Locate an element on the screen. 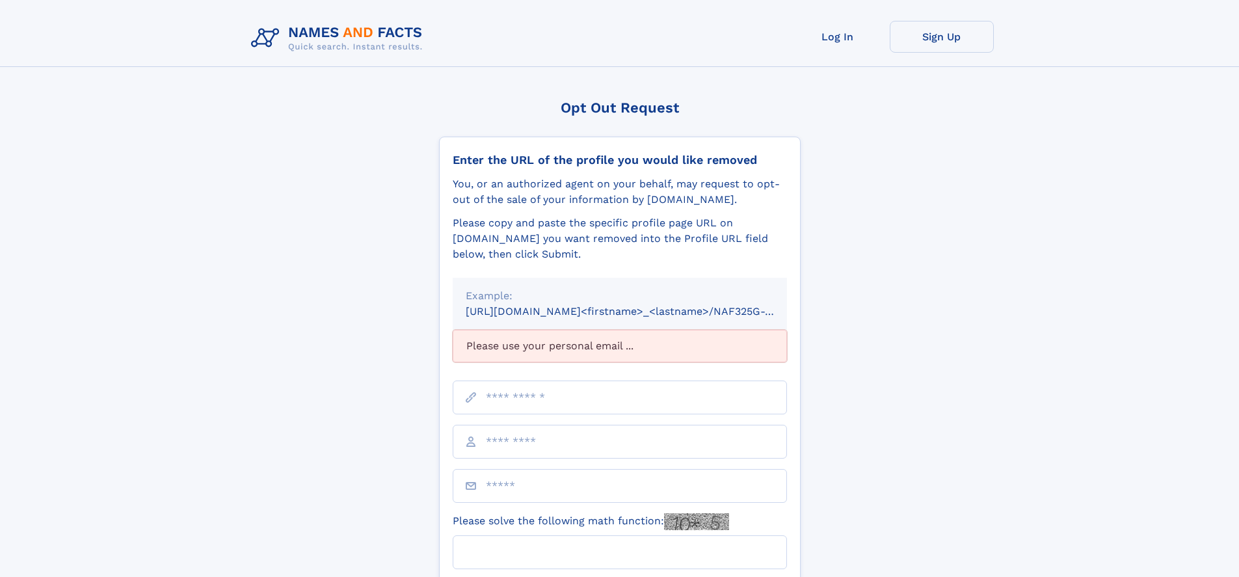 The image size is (1239, 577). img: Logo Names and Facts is located at coordinates (340, 38).